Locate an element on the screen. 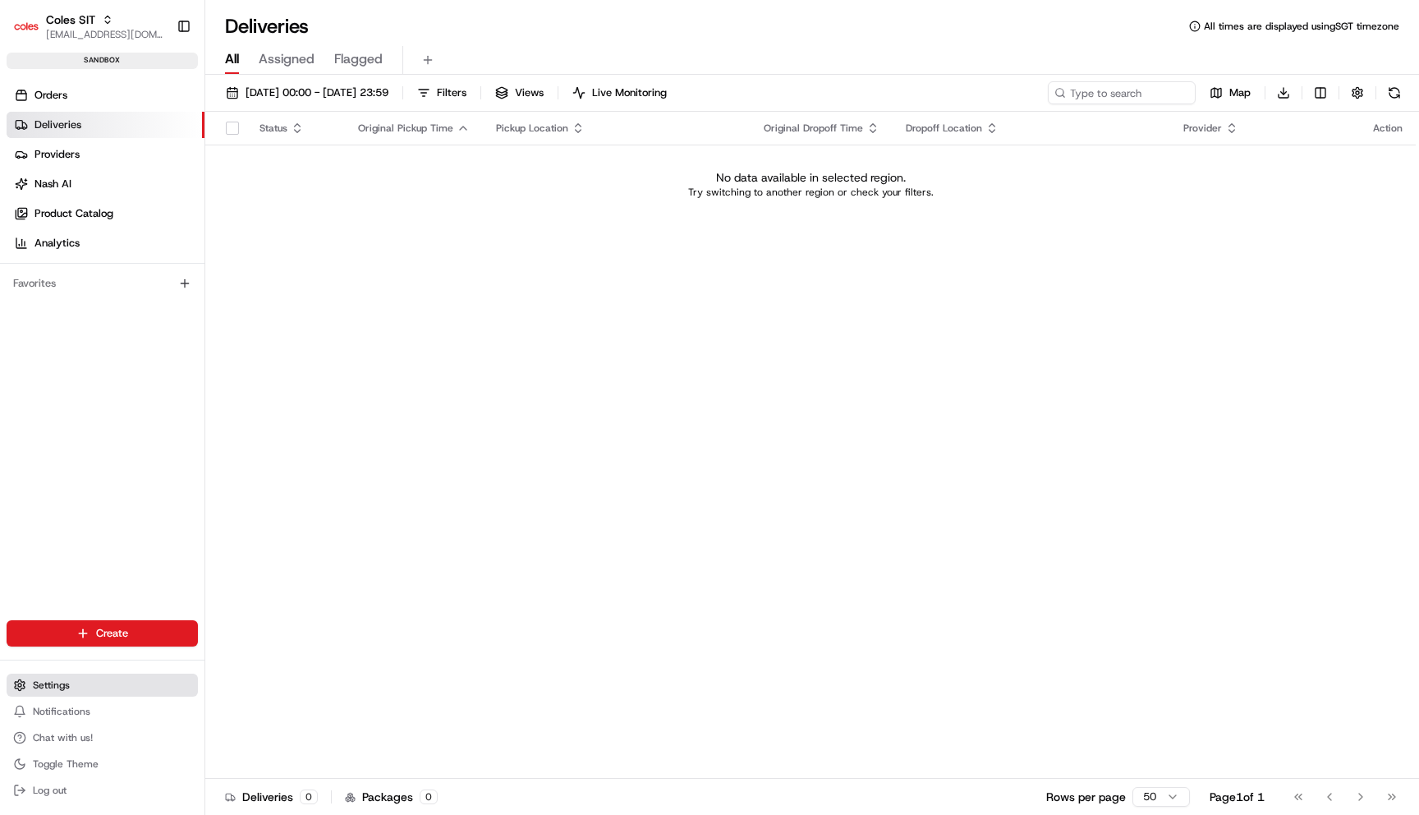 This screenshot has width=1419, height=815. input: Clear is located at coordinates (157, 114).